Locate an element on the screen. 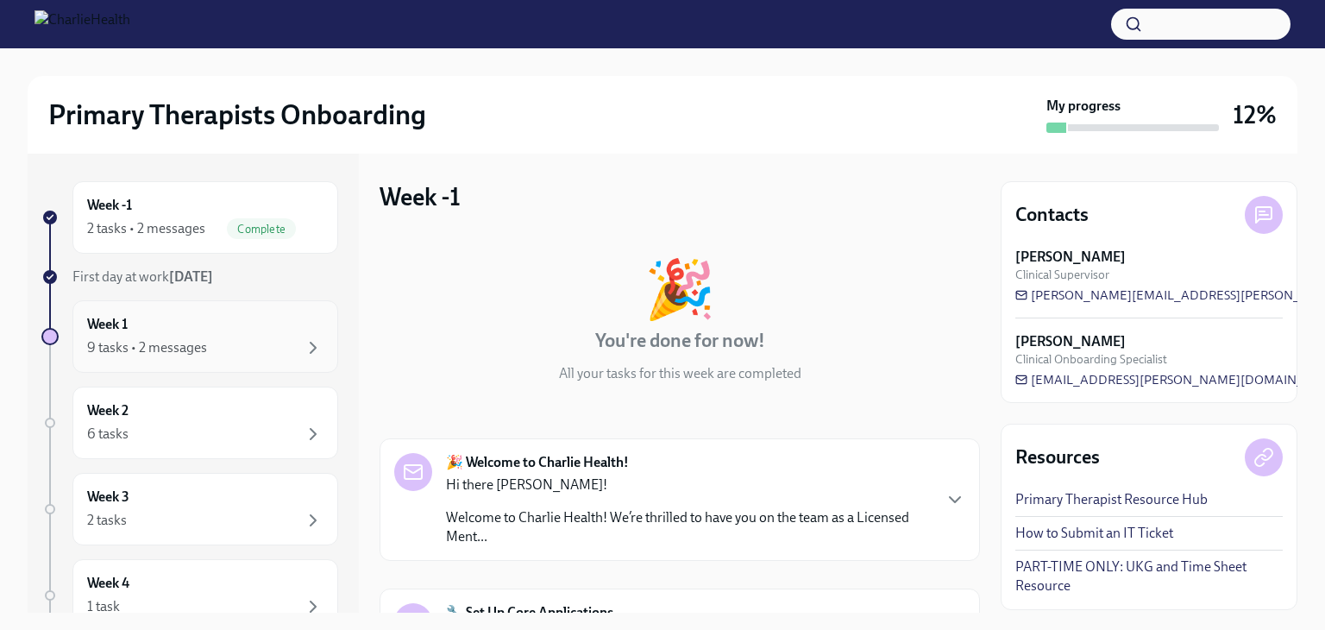 The image size is (1325, 630). p: All your tasks for this week are completed is located at coordinates (680, 373).